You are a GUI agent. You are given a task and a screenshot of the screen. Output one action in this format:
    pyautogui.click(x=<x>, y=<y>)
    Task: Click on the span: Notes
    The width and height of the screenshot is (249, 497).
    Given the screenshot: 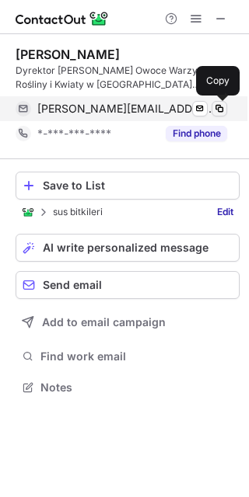 What is the action you would take?
    pyautogui.click(x=137, y=388)
    